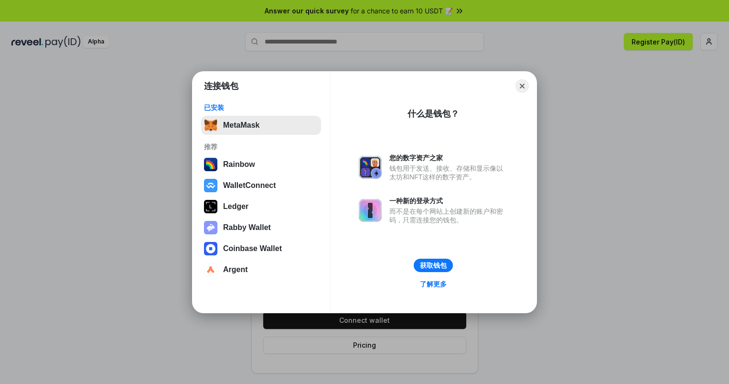 The image size is (729, 384). Describe the element at coordinates (261, 164) in the screenshot. I see `button: Rainbow` at that location.